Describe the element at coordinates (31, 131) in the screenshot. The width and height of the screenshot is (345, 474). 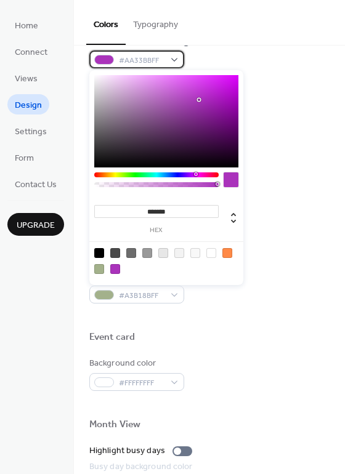
I see `a: Settings` at that location.